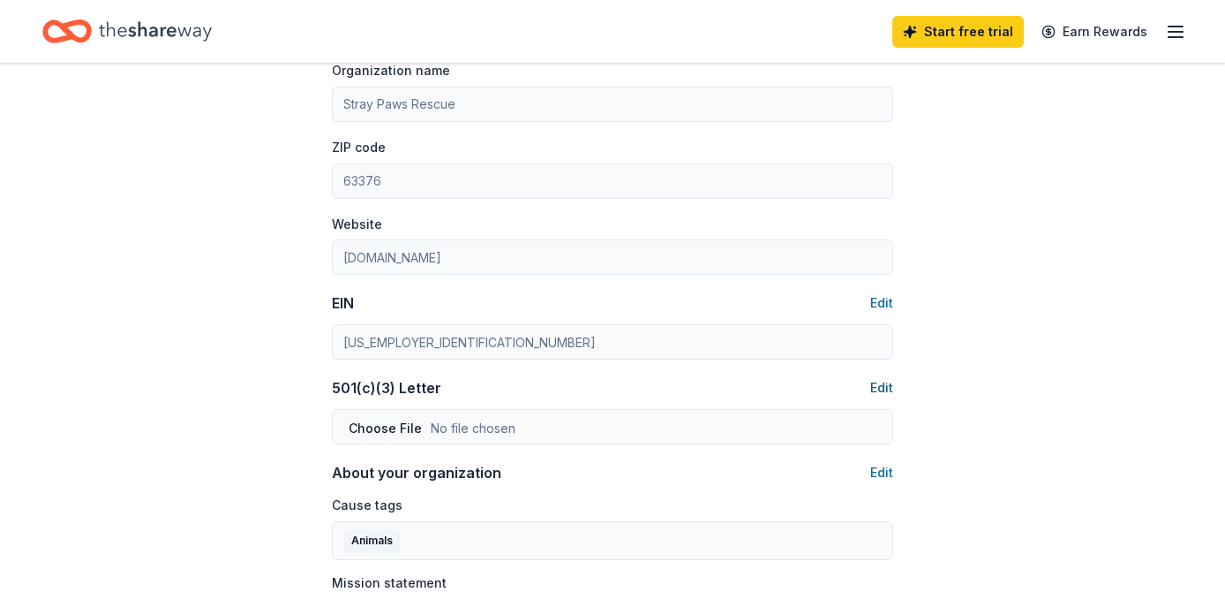 This screenshot has height=592, width=1225. What do you see at coordinates (958, 32) in the screenshot?
I see `a: Start free trial` at bounding box center [958, 32].